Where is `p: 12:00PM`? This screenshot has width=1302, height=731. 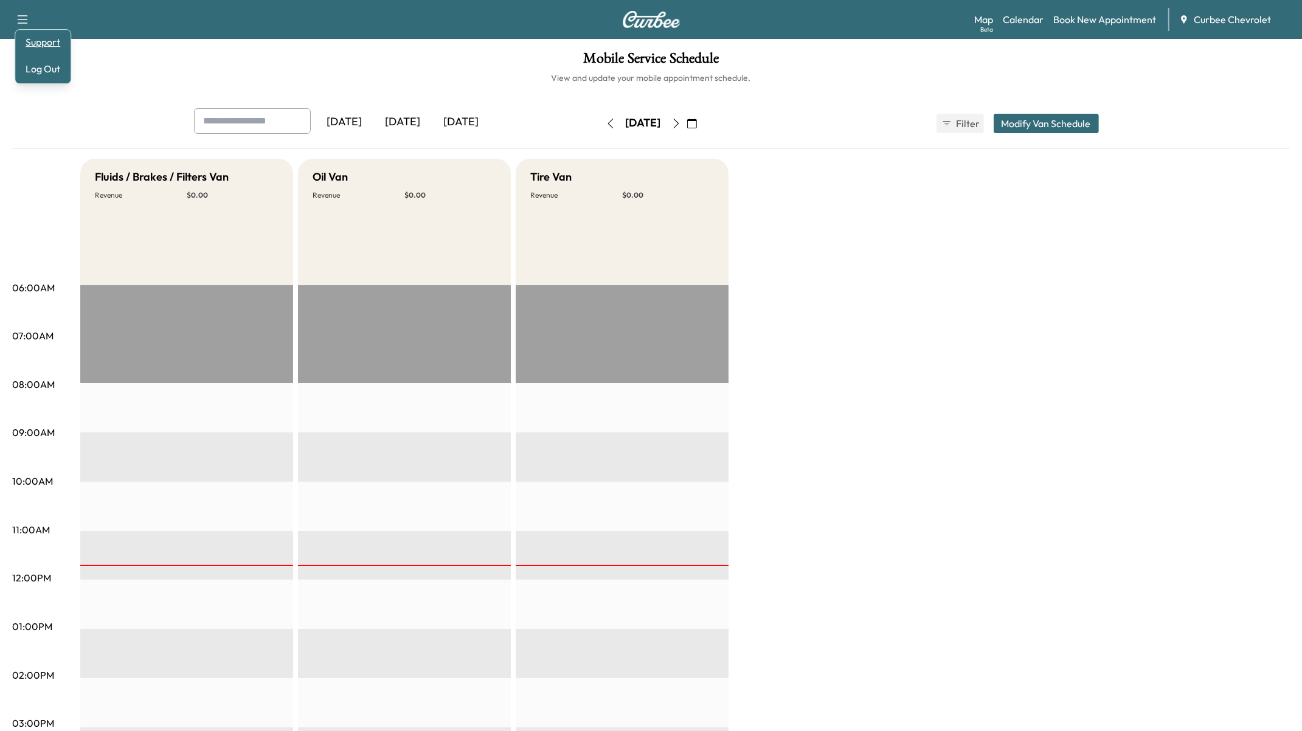
p: 12:00PM is located at coordinates (32, 578).